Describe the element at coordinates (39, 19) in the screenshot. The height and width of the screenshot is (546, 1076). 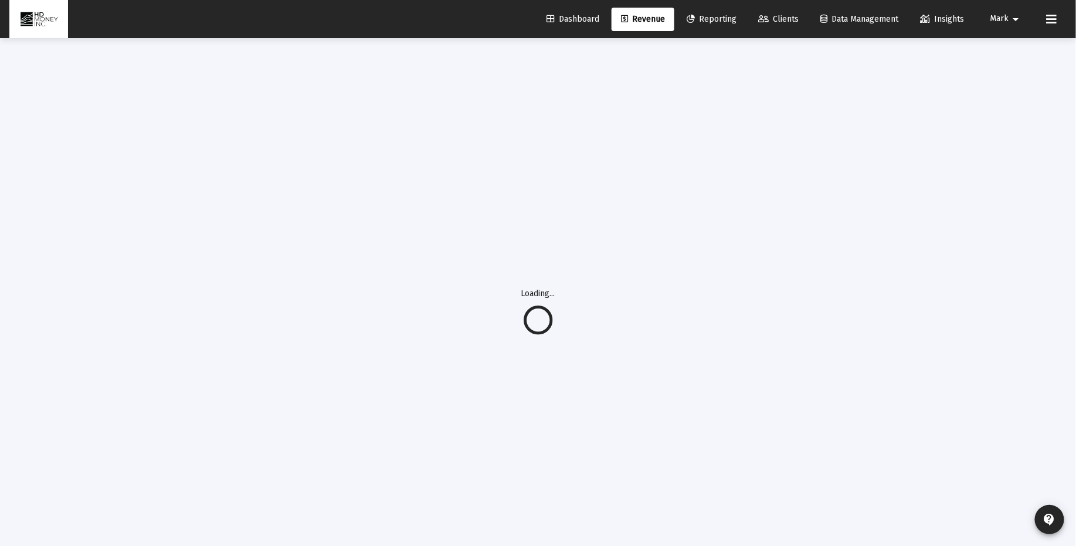
I see `img: Dashboard` at that location.